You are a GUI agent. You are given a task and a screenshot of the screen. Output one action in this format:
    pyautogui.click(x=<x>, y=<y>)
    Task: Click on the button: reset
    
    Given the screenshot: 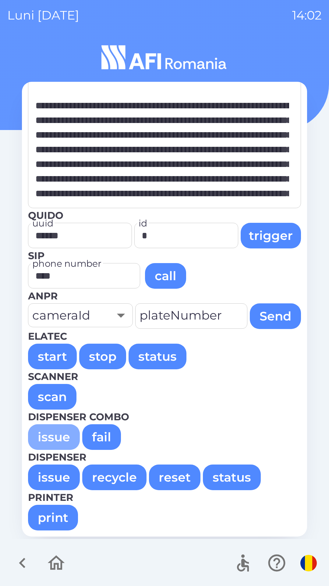 What is the action you would take?
    pyautogui.click(x=175, y=477)
    